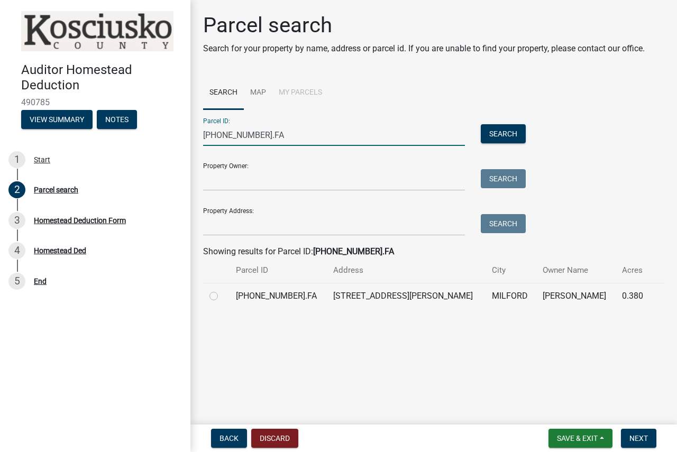 Image resolution: width=677 pixels, height=452 pixels. What do you see at coordinates (229, 438) in the screenshot?
I see `span: Back` at bounding box center [229, 438].